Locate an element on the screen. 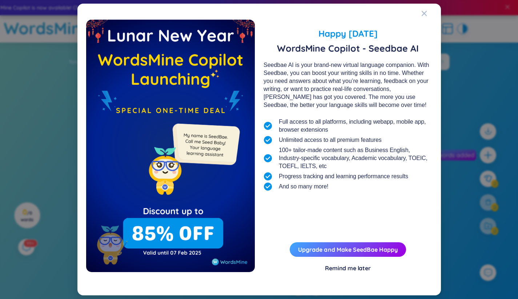  span: 100+ tailor-made content such as Business English, Industry-specific vocabulary, Academic vocabul... is located at coordinates (356, 158).